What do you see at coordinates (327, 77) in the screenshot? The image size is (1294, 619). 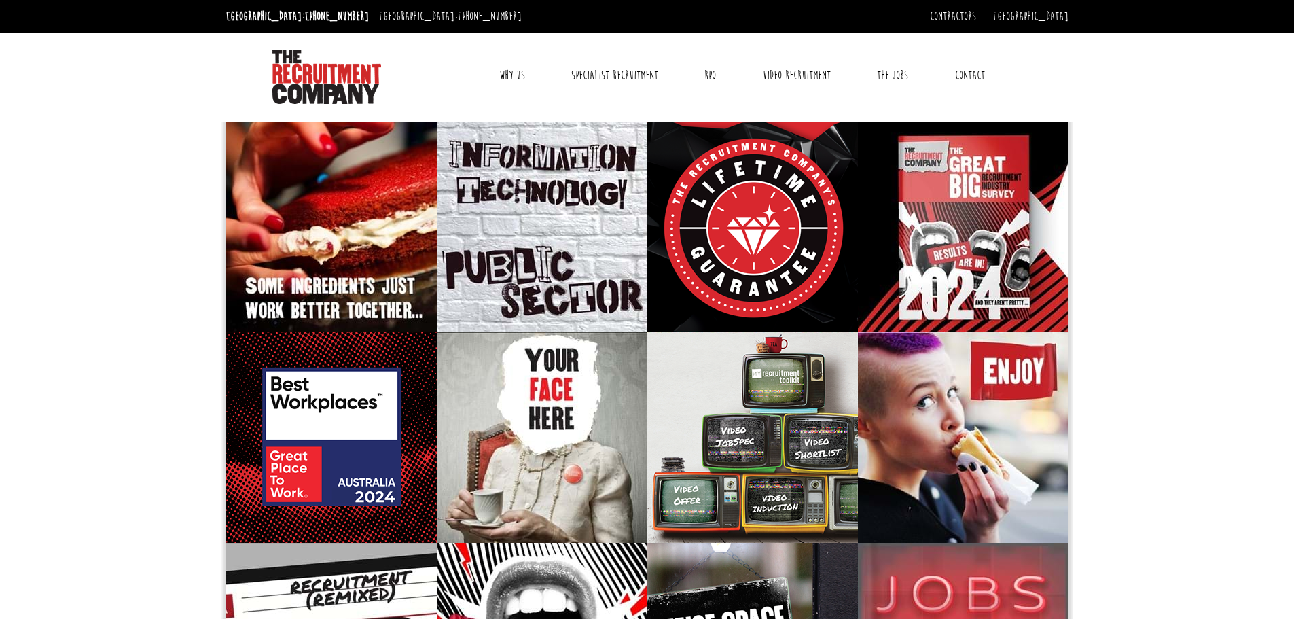 I see `img: The Recruitment Company` at bounding box center [327, 77].